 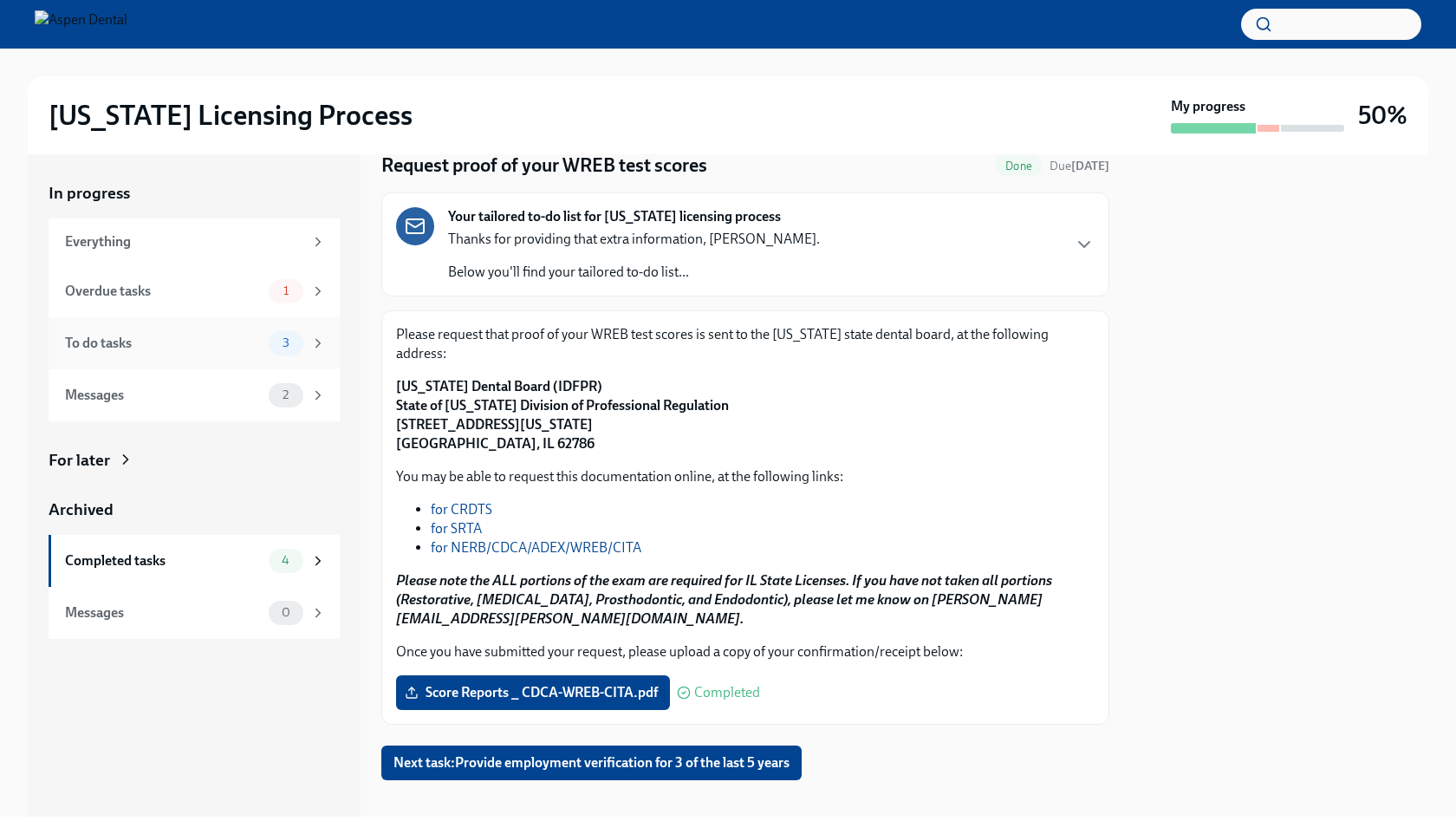 What do you see at coordinates (184, 242) in the screenshot?
I see `div: Everything` at bounding box center [184, 242].